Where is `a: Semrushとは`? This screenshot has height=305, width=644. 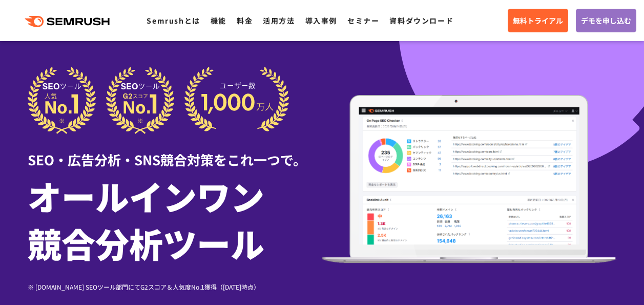 a: Semrushとは is located at coordinates (173, 21).